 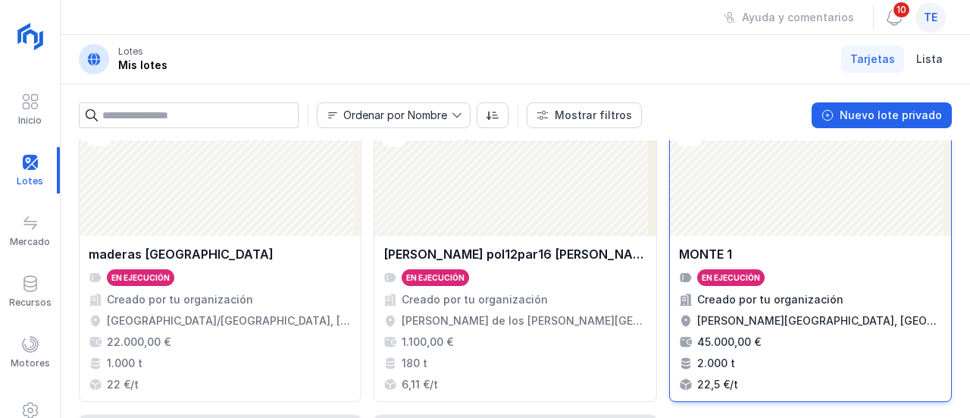 What do you see at coordinates (706, 254) in the screenshot?
I see `div: MONTE 1` at bounding box center [706, 254].